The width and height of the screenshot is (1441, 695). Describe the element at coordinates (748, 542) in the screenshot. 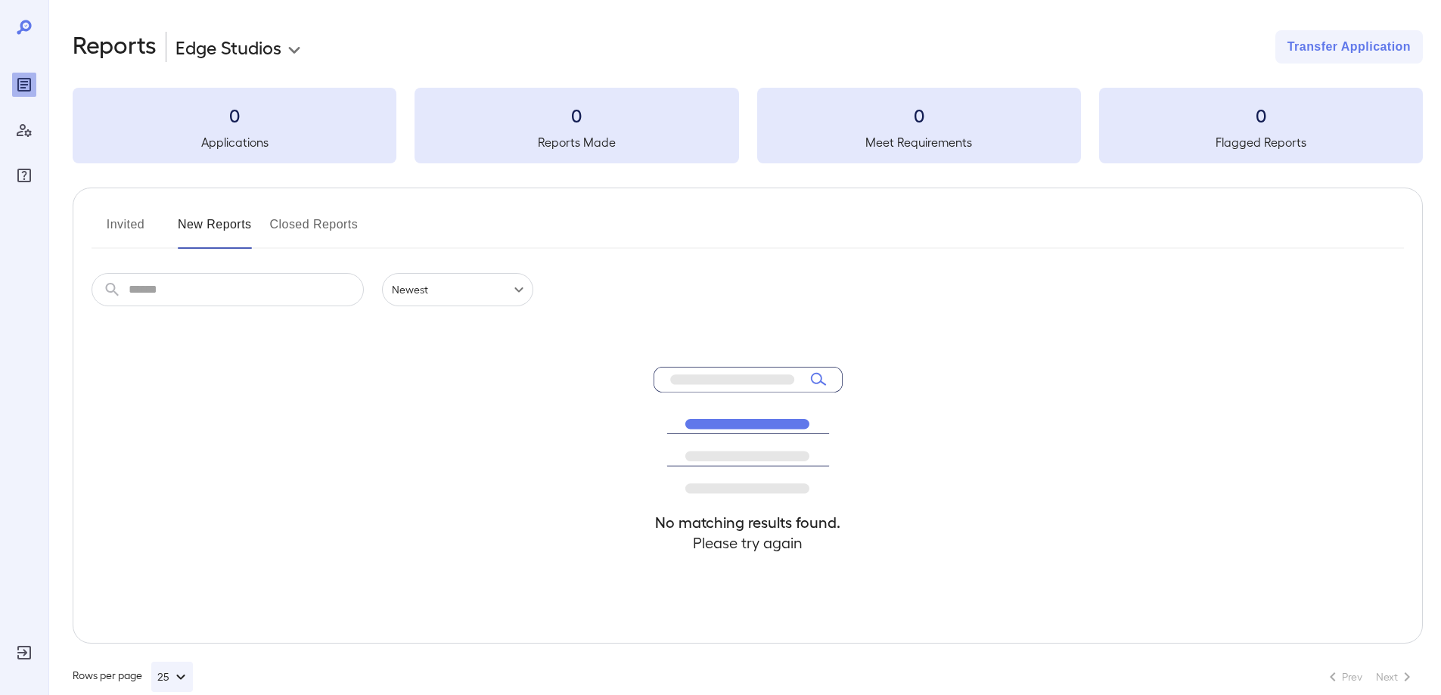

I see `h4: Please try again` at that location.